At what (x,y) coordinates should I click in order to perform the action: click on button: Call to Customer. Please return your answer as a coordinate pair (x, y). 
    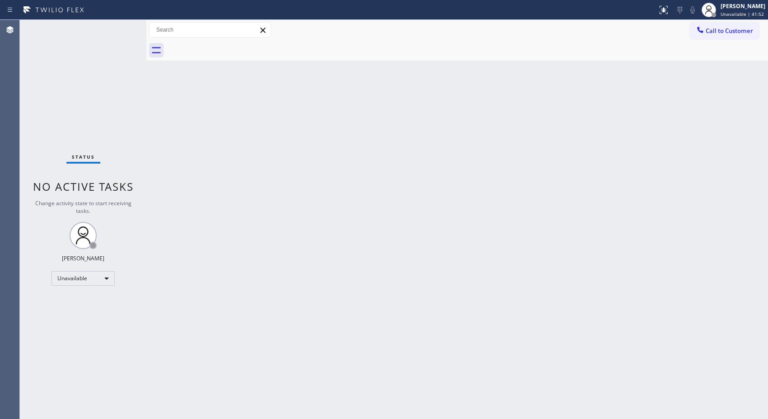
    Looking at the image, I should click on (725, 31).